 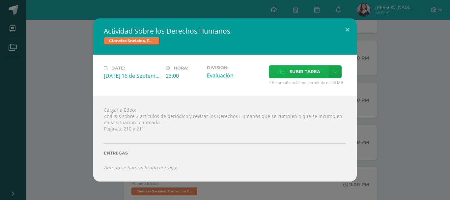 What do you see at coordinates (308, 82) in the screenshot?
I see `span: * El tamaño máximo permitido es 50 MB` at bounding box center [308, 82].